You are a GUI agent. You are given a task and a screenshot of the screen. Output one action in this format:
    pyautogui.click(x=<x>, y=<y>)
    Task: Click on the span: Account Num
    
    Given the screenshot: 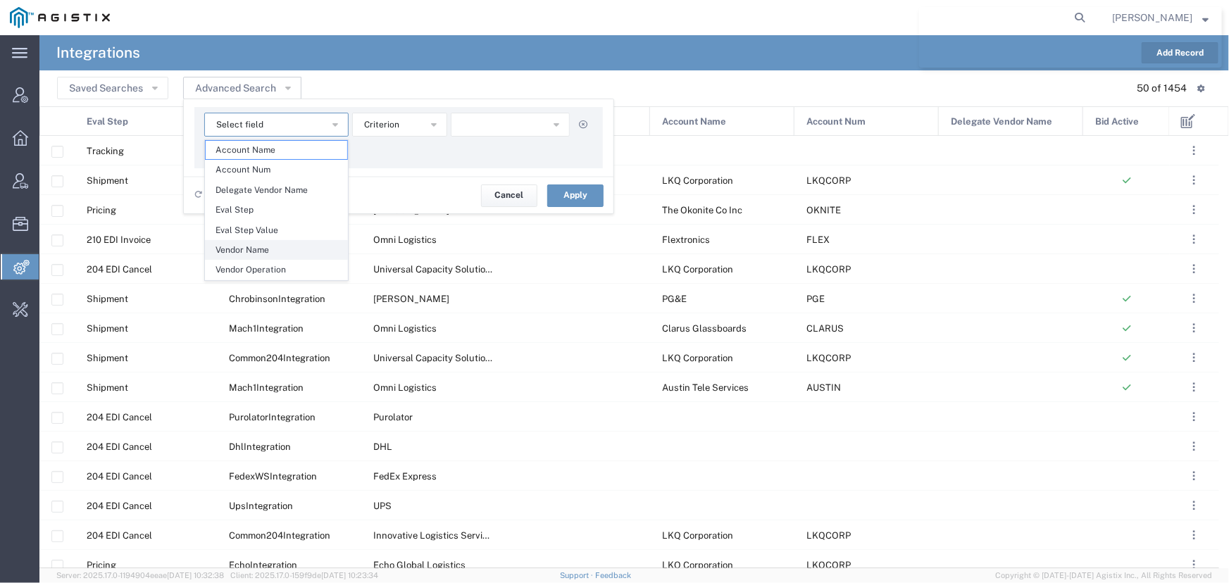 What is the action you would take?
    pyautogui.click(x=276, y=170)
    